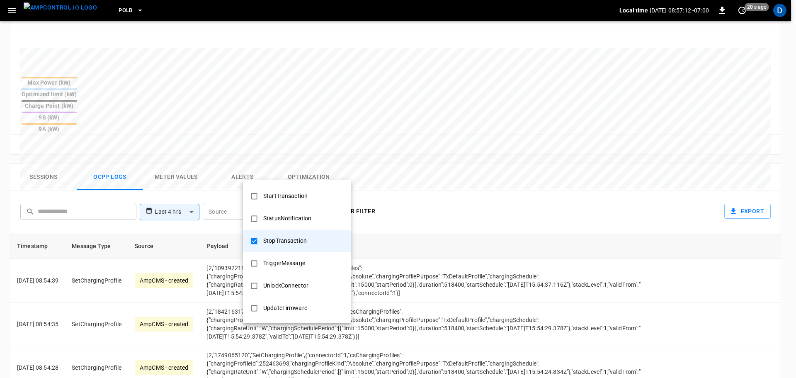 This screenshot has height=378, width=796. What do you see at coordinates (285, 196) in the screenshot?
I see `div: StartTransaction` at bounding box center [285, 196].